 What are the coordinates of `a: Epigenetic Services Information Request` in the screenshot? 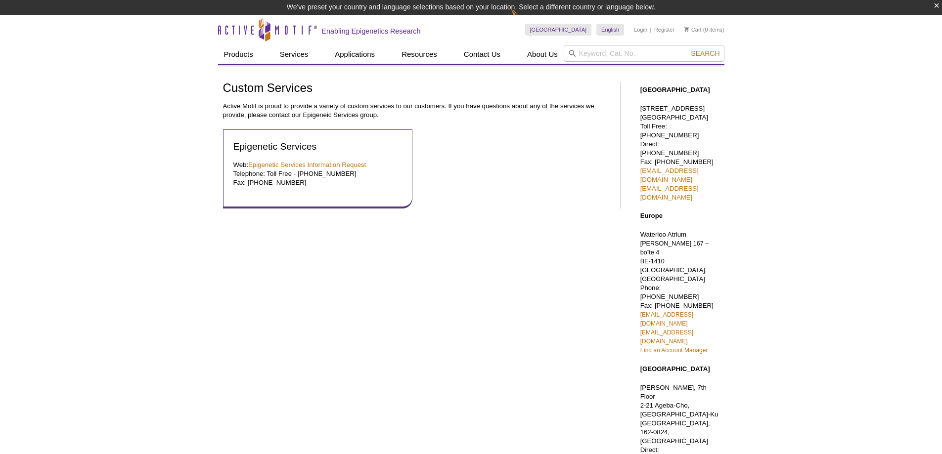 It's located at (307, 165).